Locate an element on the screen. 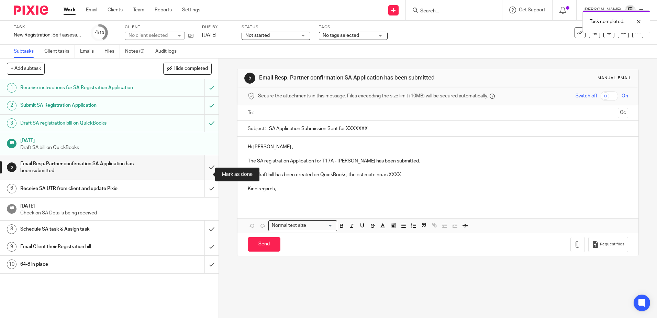  label: Tags is located at coordinates (353, 27).